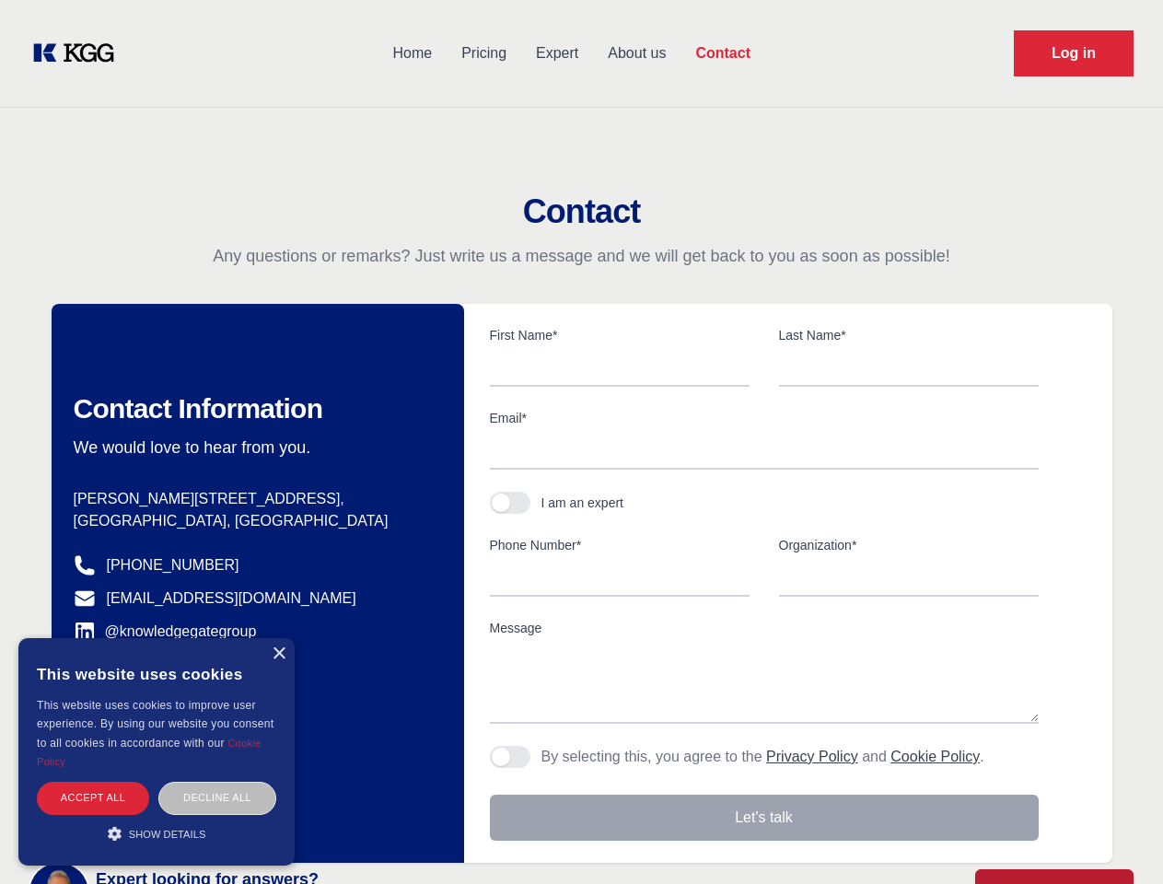 This screenshot has width=1163, height=884. Describe the element at coordinates (483, 53) in the screenshot. I see `a: Pricing` at that location.